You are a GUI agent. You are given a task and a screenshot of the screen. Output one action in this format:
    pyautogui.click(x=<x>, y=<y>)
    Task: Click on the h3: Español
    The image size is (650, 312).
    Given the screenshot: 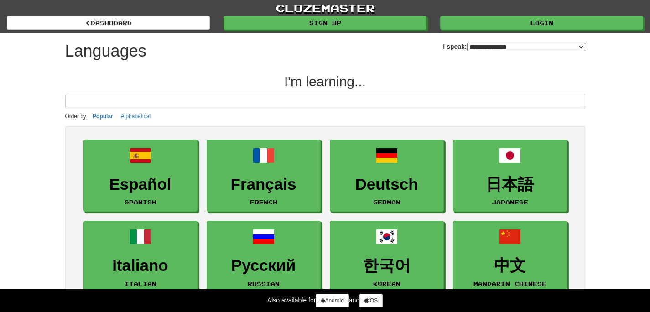 What is the action you would take?
    pyautogui.click(x=140, y=184)
    